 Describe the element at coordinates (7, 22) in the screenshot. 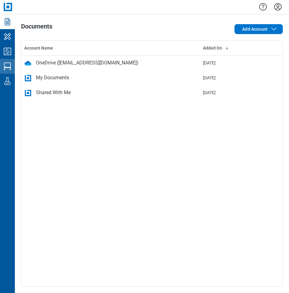

I see `svg: Documents` at that location.